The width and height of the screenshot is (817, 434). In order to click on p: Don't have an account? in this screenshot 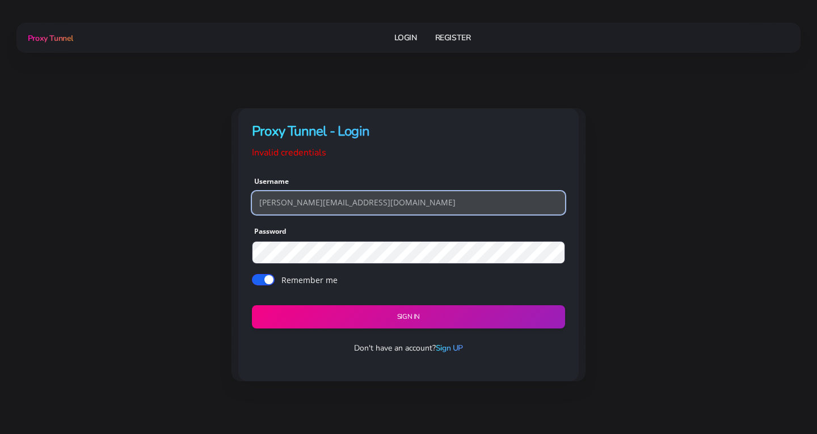, I will do `click(408, 348)`.